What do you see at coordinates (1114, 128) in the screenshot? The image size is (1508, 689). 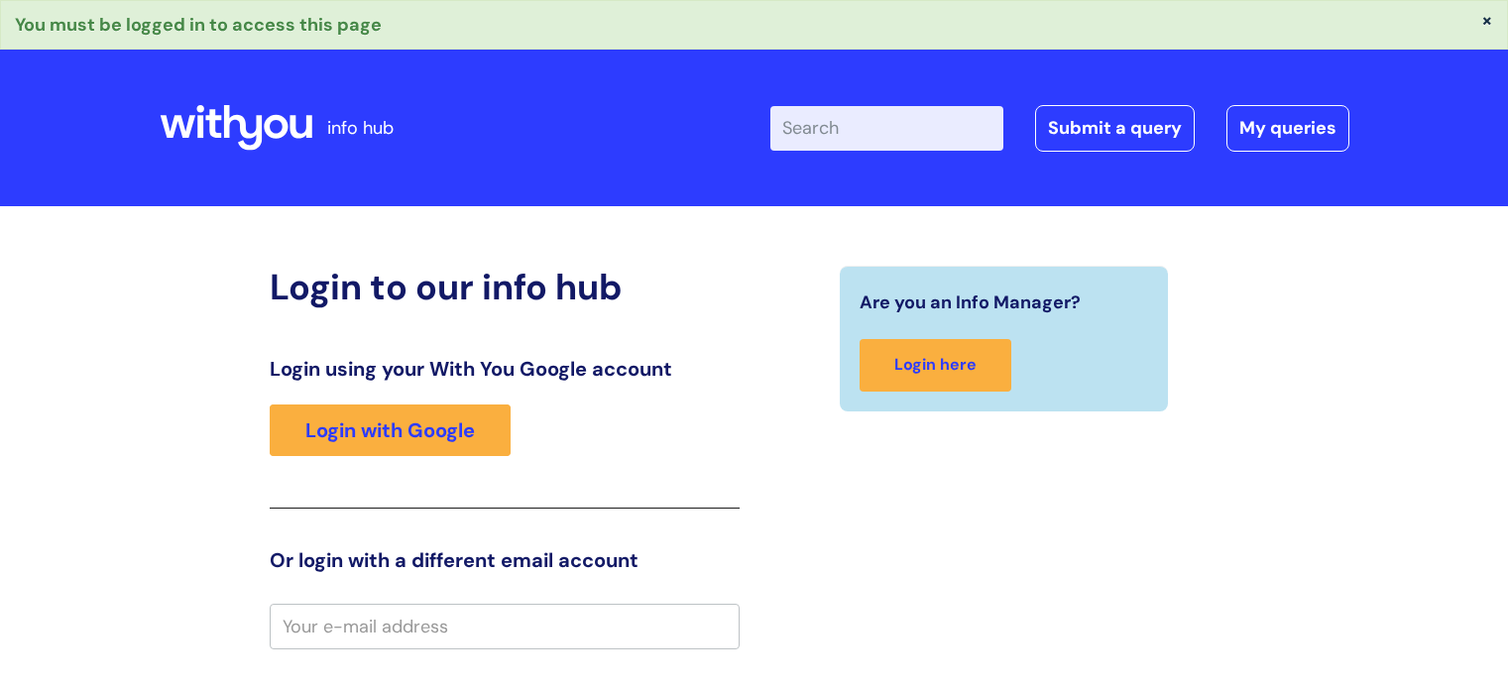 I see `a: Submit a query` at bounding box center [1114, 128].